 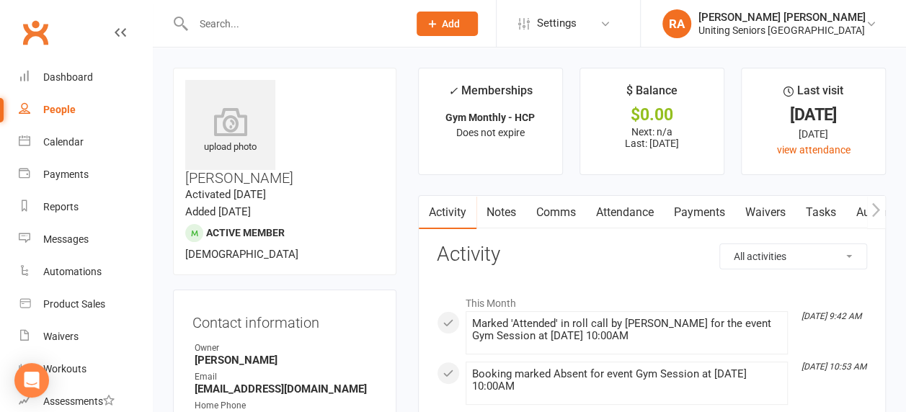 What do you see at coordinates (651, 94) in the screenshot?
I see `div: $ Balance` at bounding box center [651, 94].